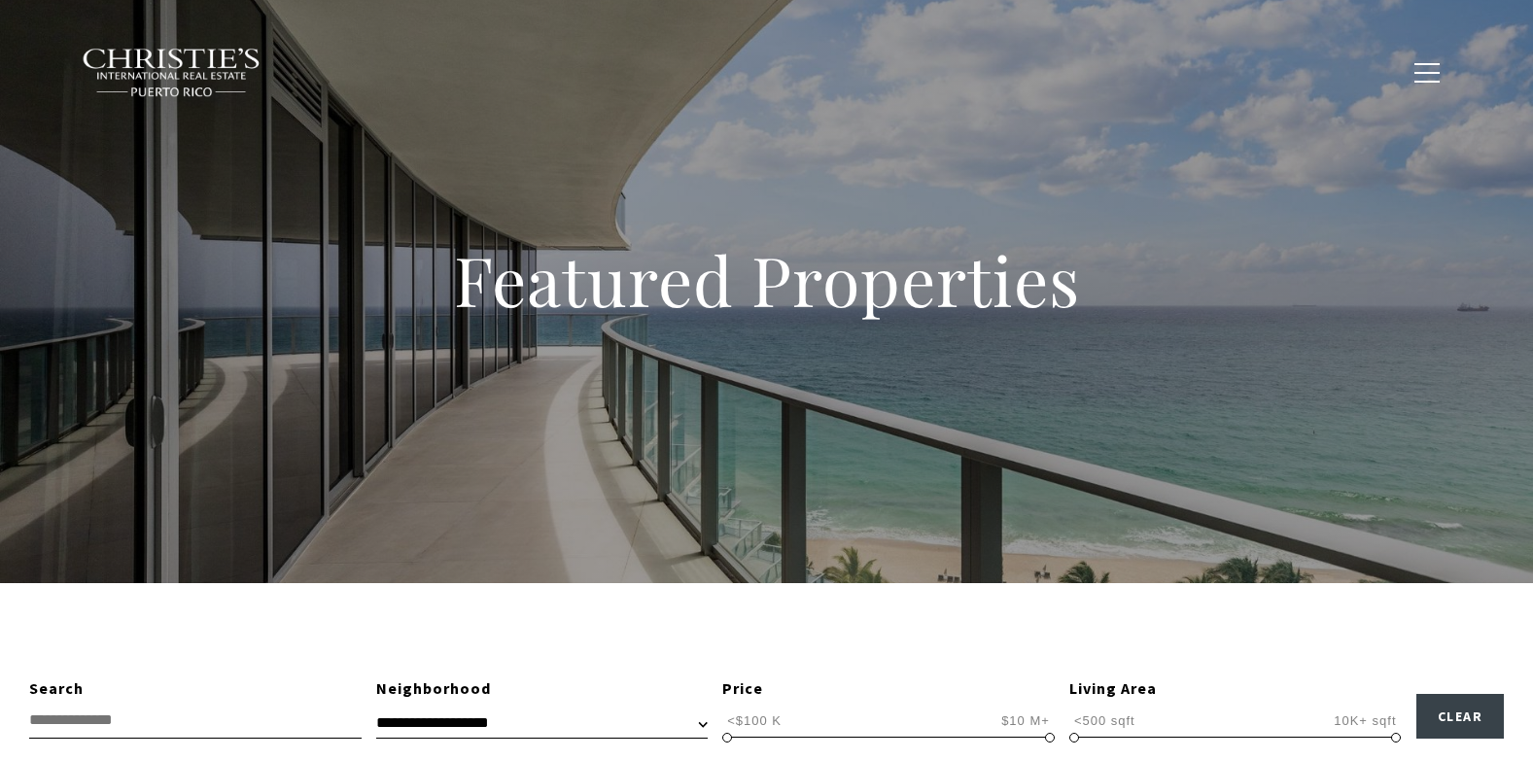 This screenshot has height=760, width=1533. What do you see at coordinates (889, 689) in the screenshot?
I see `div: Price` at bounding box center [889, 689].